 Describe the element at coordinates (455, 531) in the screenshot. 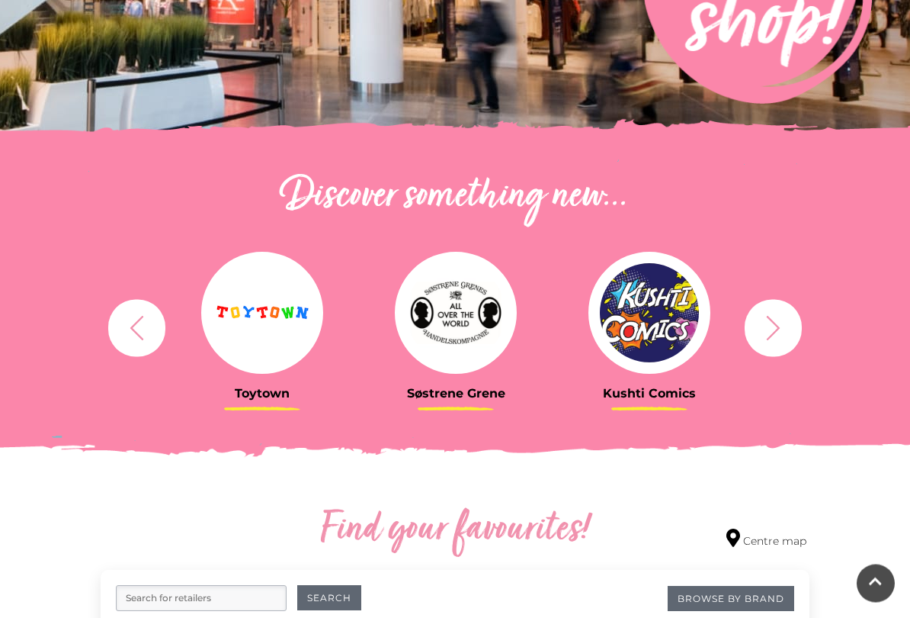

I see `h2: Find your favourites!` at that location.